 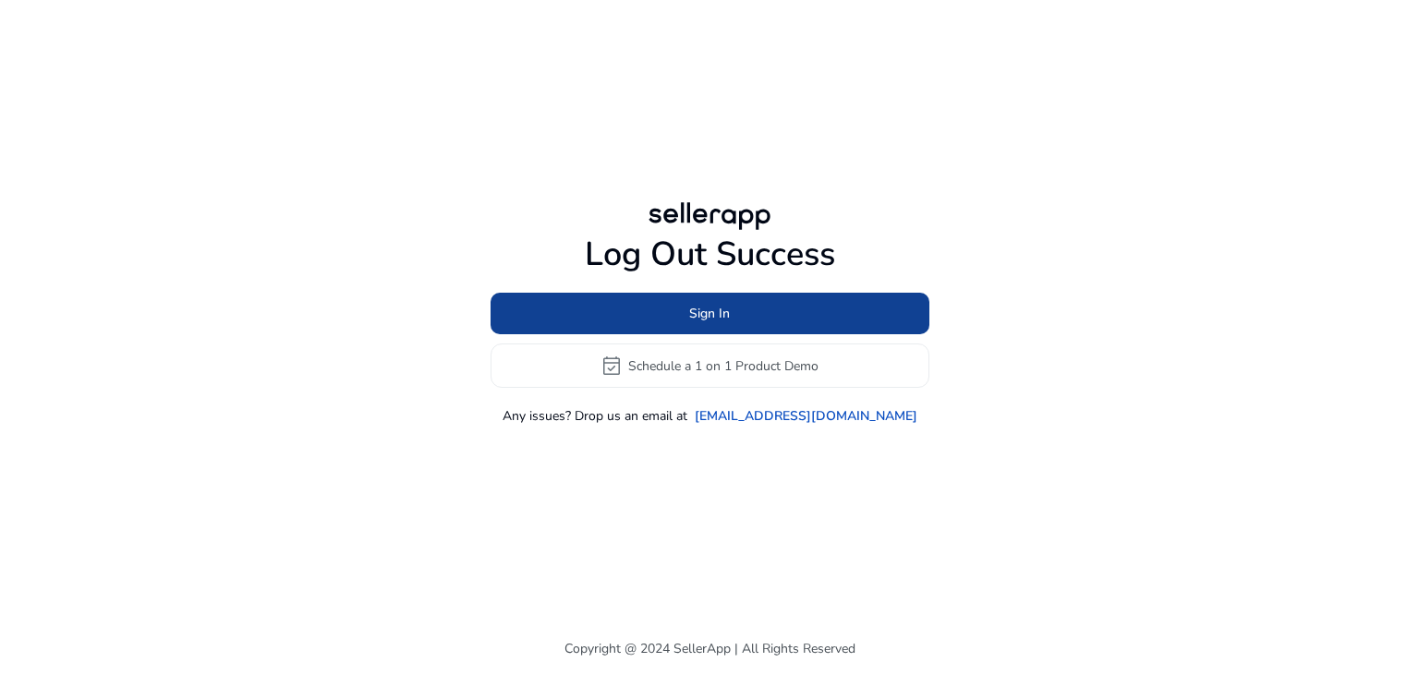 What do you see at coordinates (595, 416) in the screenshot?
I see `p: Any issues? Drop us an email at` at bounding box center [595, 416].